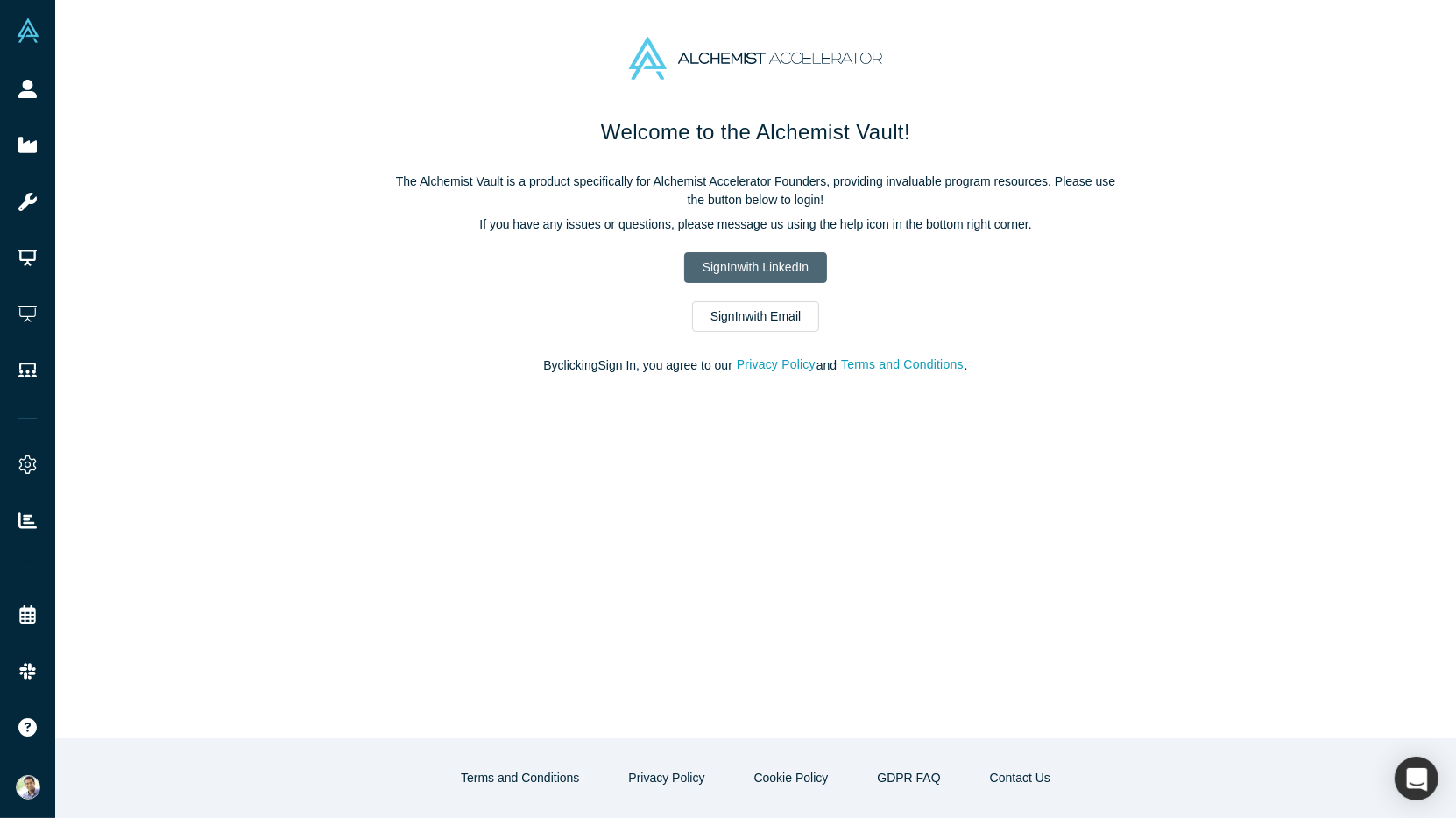 Image resolution: width=1456 pixels, height=818 pixels. What do you see at coordinates (756, 316) in the screenshot?
I see `a: SignInwith Email` at bounding box center [756, 316].